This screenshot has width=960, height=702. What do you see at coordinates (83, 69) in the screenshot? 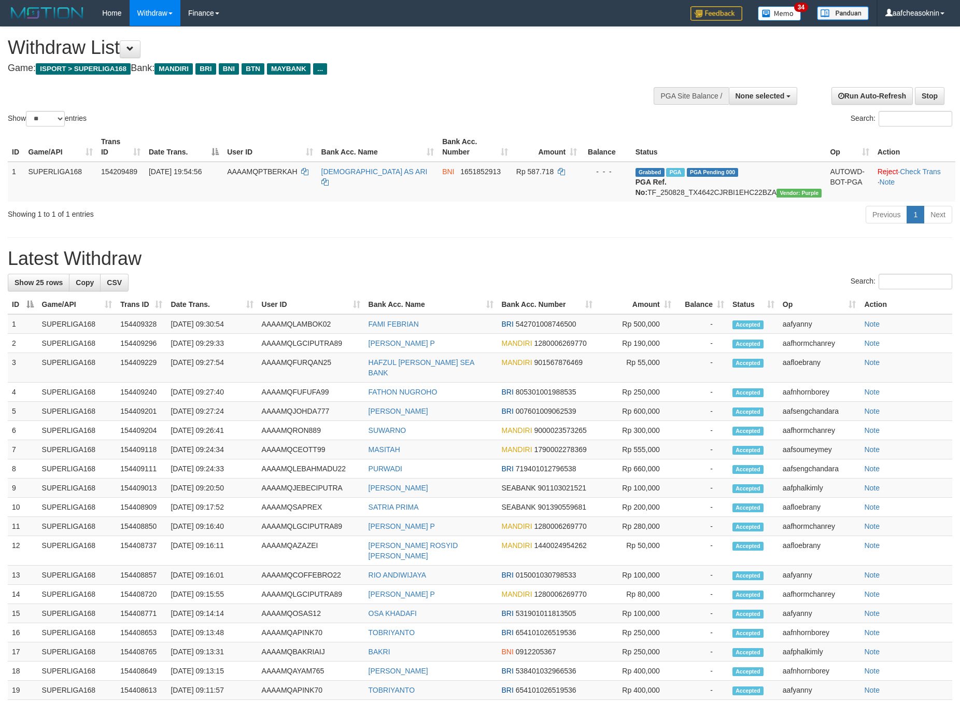
I see `span: ISPORT > SUPERLIGA168` at bounding box center [83, 69].